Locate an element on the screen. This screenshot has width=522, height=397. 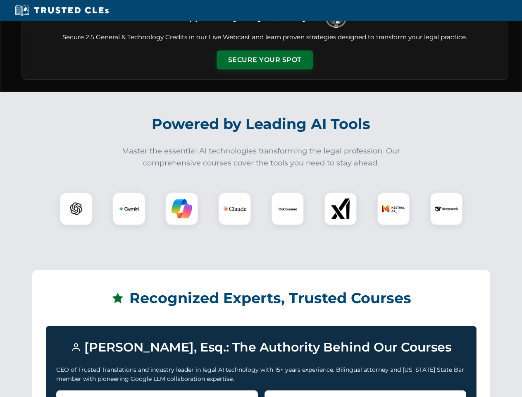
img: ChatGPT Logo is located at coordinates (76, 209).